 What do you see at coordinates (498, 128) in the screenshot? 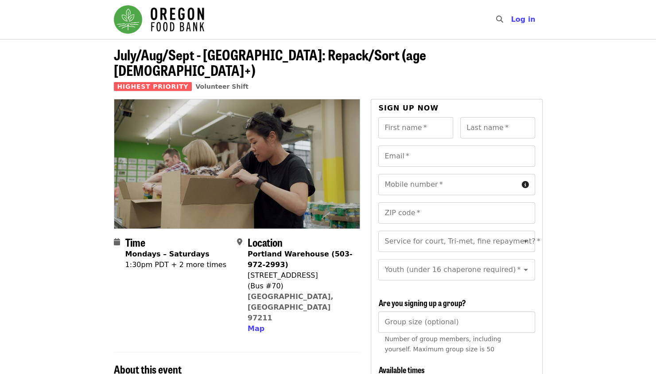
I see `input: Last name` at bounding box center [498, 128].